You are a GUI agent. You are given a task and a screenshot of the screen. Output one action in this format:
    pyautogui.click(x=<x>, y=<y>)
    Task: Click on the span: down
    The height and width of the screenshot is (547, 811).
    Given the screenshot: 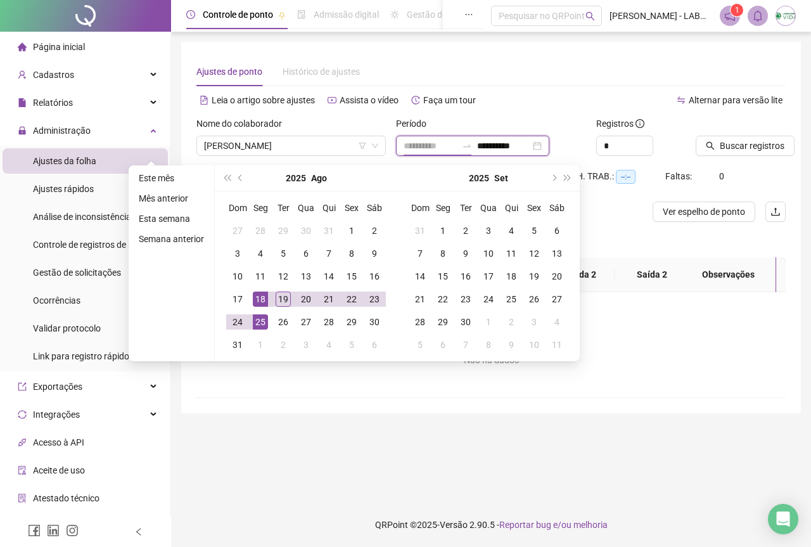 What is the action you would take?
    pyautogui.click(x=375, y=146)
    